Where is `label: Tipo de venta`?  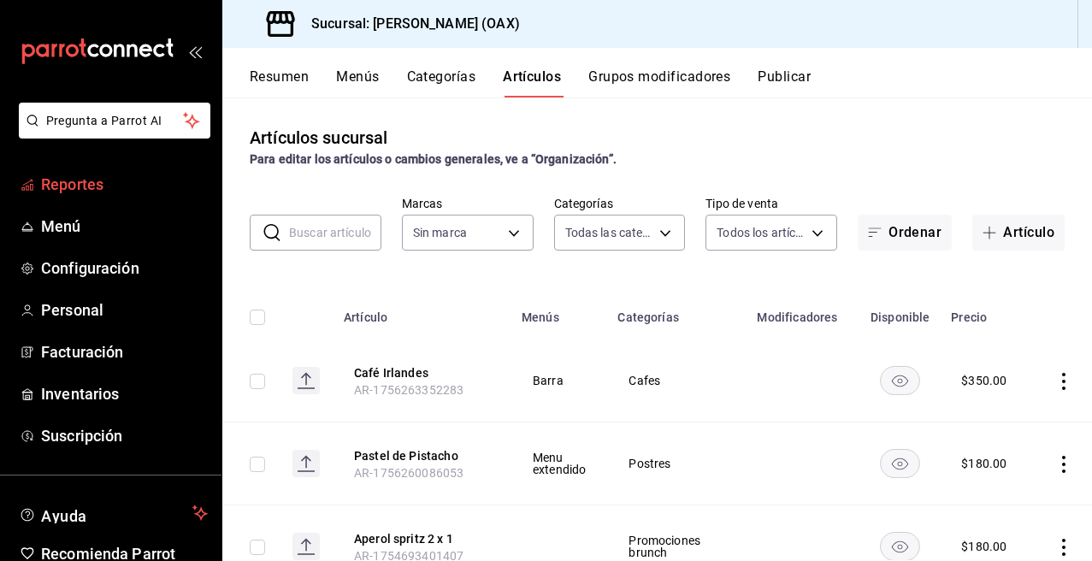 label: Tipo de venta is located at coordinates (771, 204).